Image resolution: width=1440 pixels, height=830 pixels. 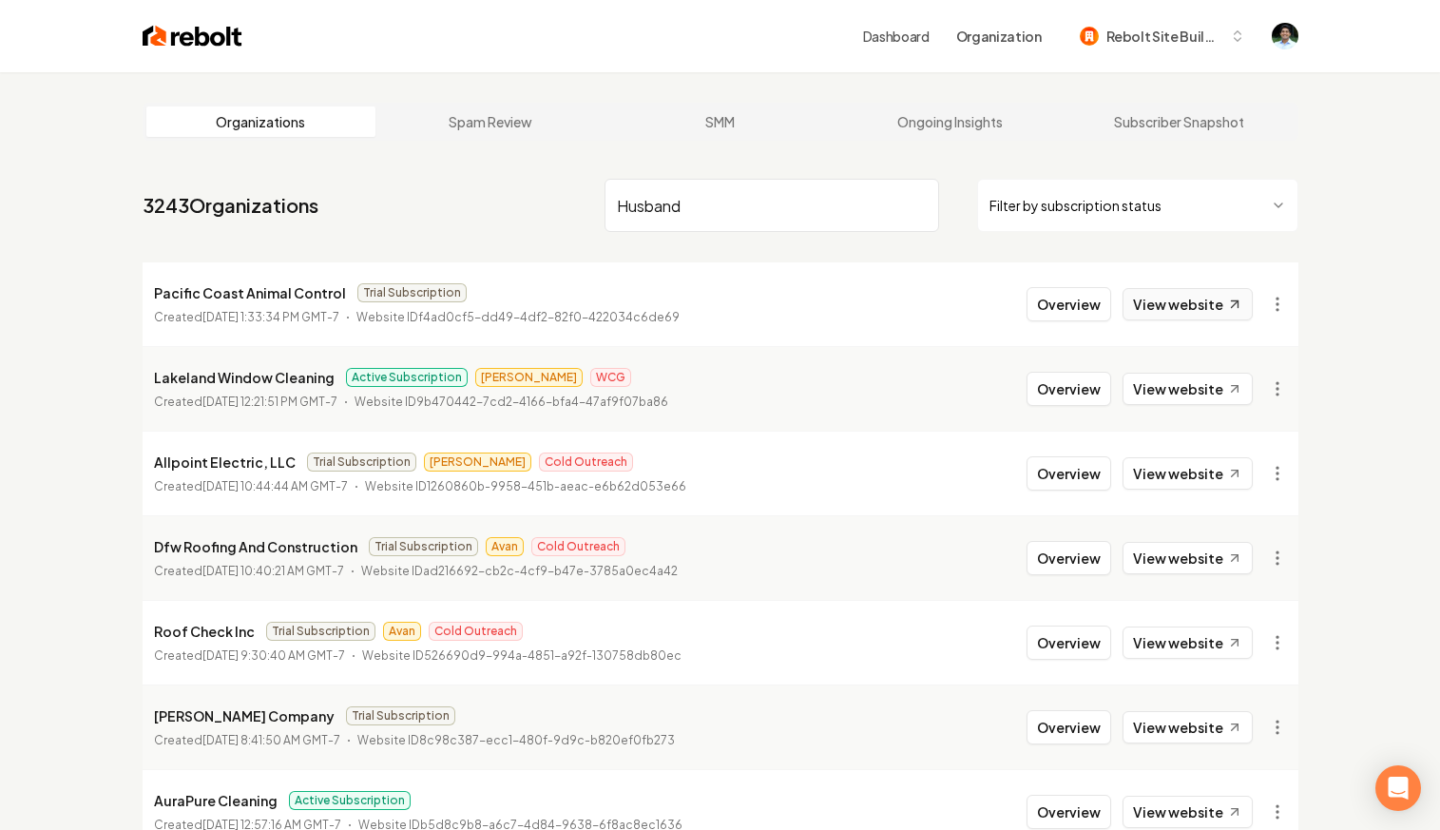 What do you see at coordinates (1285, 36) in the screenshot?
I see `img: Arwin Rahmatpanah` at bounding box center [1285, 36].